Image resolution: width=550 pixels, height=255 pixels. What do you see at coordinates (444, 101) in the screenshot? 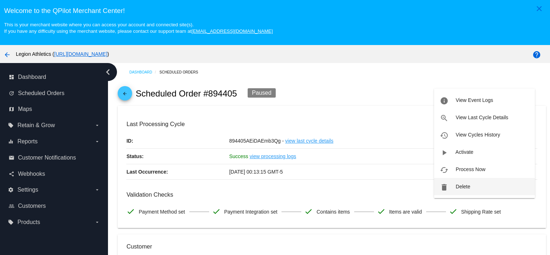
I see `mat-icon: info` at bounding box center [444, 101].